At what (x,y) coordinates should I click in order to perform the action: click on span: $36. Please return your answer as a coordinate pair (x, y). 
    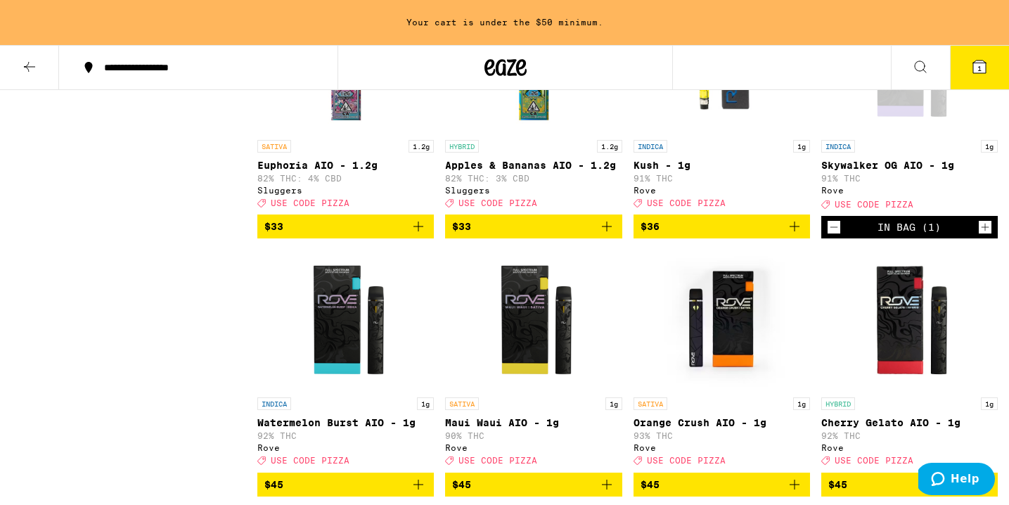
    Looking at the image, I should click on (650, 226).